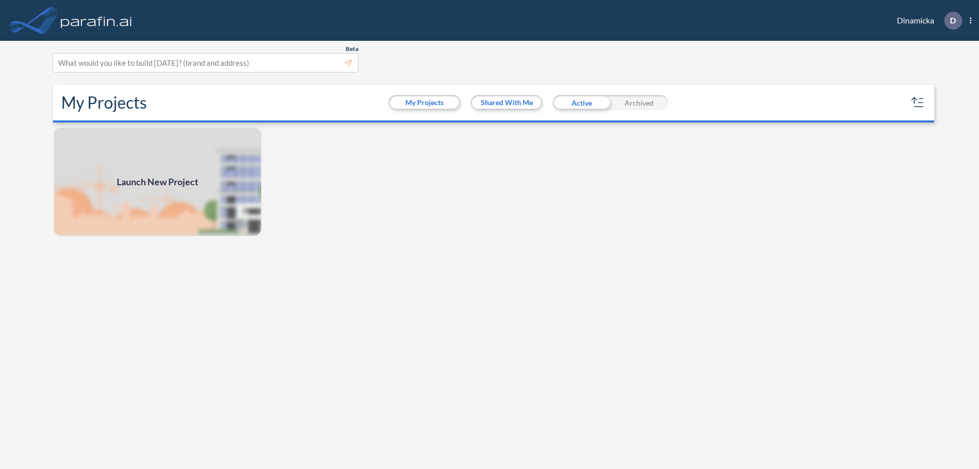  What do you see at coordinates (953, 20) in the screenshot?
I see `p: D` at bounding box center [953, 20].